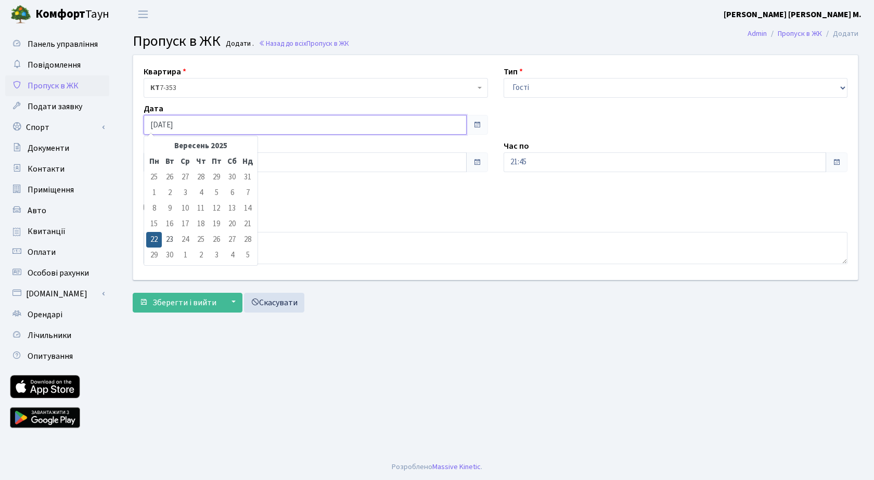  I want to click on td: 9, so click(170, 209).